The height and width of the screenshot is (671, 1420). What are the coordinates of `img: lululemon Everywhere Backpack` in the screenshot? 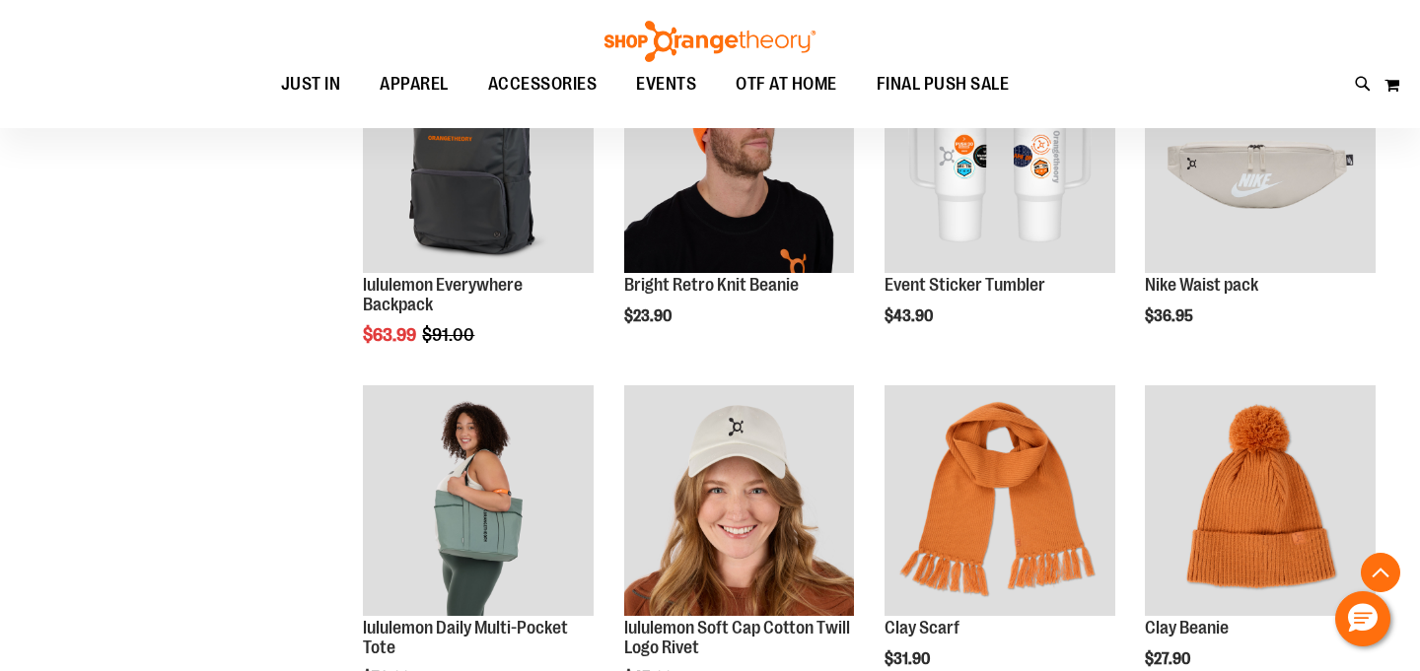 It's located at (478, 158).